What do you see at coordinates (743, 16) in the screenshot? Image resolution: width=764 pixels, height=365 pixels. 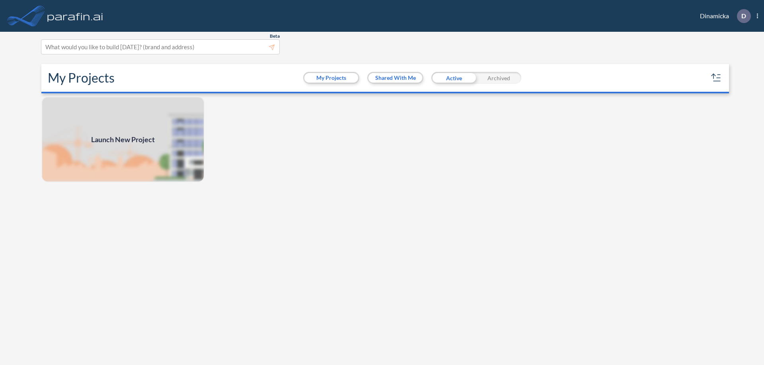 I see `p: D` at bounding box center [743, 16].